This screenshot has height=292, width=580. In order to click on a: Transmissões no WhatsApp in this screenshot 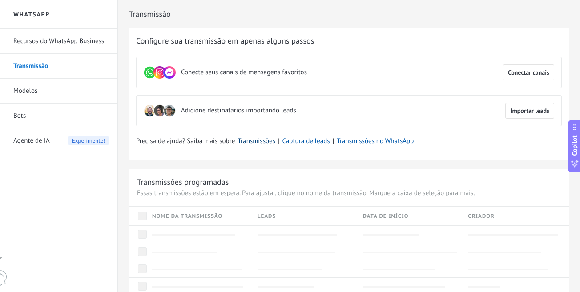, I will do `click(375, 141)`.